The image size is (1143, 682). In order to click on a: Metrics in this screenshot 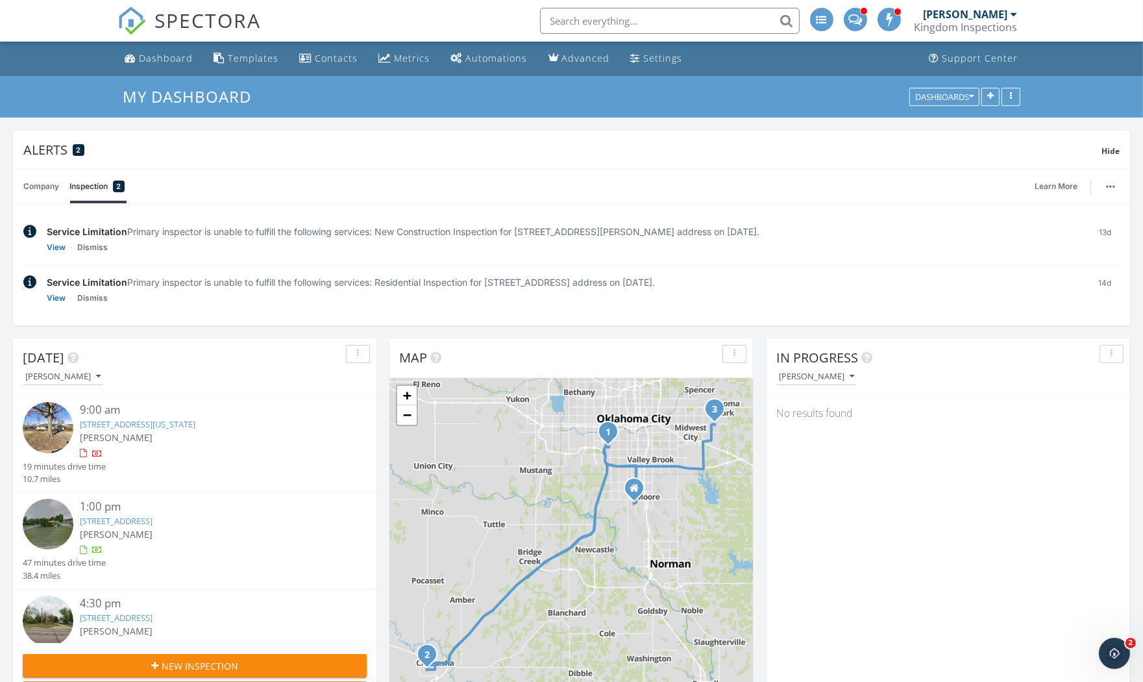, I will do `click(404, 58)`.